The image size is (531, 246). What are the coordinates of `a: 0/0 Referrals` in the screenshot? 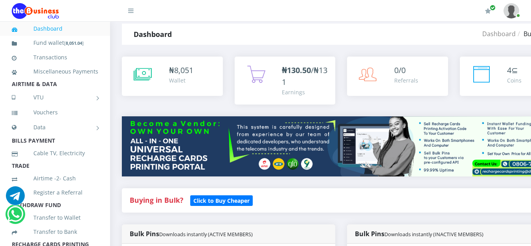 It's located at (397, 76).